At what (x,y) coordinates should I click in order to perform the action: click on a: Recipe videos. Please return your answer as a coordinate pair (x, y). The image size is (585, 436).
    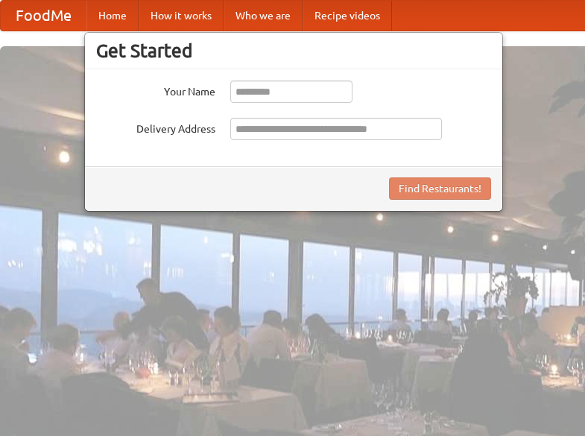
    Looking at the image, I should click on (348, 16).